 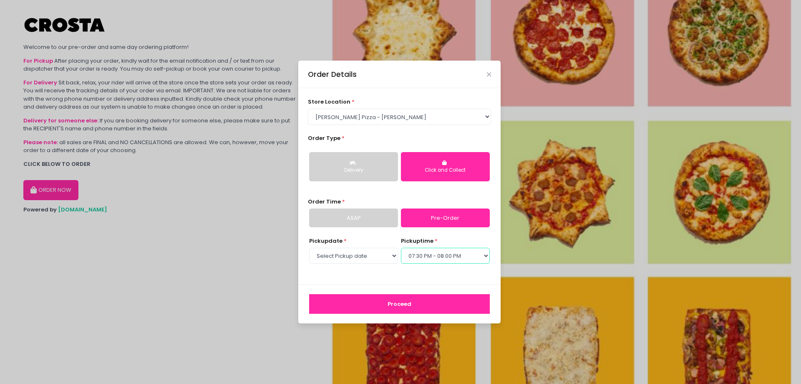 I want to click on span: Order Time, so click(x=324, y=201).